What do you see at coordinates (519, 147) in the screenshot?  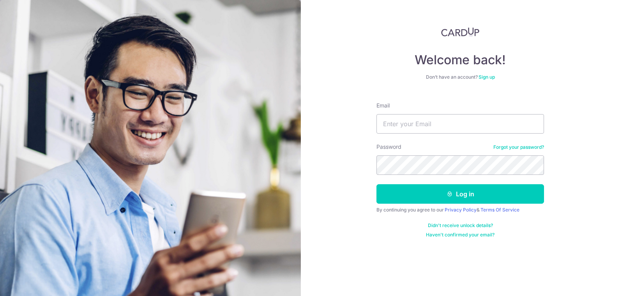 I see `a: Forgot your password?` at bounding box center [519, 147].